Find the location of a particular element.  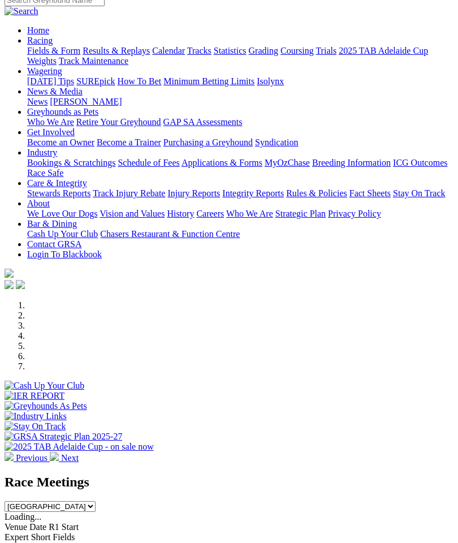

span: Expert is located at coordinates (16, 537).